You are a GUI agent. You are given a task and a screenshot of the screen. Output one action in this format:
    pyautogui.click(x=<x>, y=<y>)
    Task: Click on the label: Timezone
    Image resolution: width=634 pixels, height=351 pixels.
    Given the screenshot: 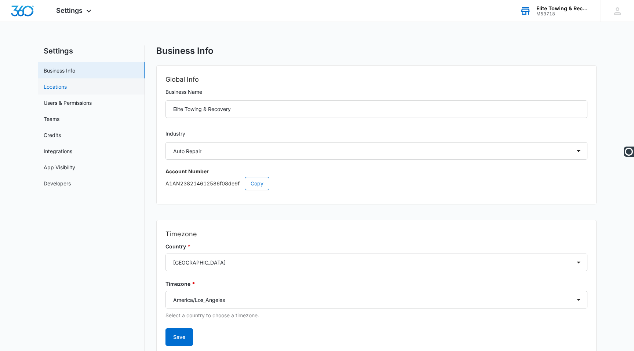 What is the action you would take?
    pyautogui.click(x=376, y=284)
    